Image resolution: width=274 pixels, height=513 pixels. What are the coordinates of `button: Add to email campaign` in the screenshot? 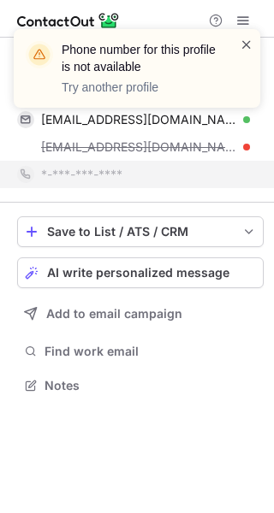 It's located at (140, 314).